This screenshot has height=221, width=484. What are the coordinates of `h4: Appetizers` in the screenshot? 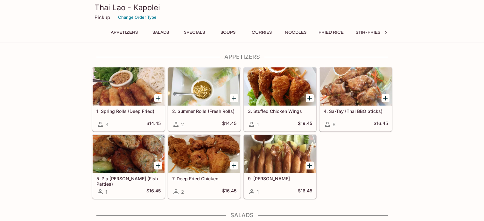 It's located at (242, 57).